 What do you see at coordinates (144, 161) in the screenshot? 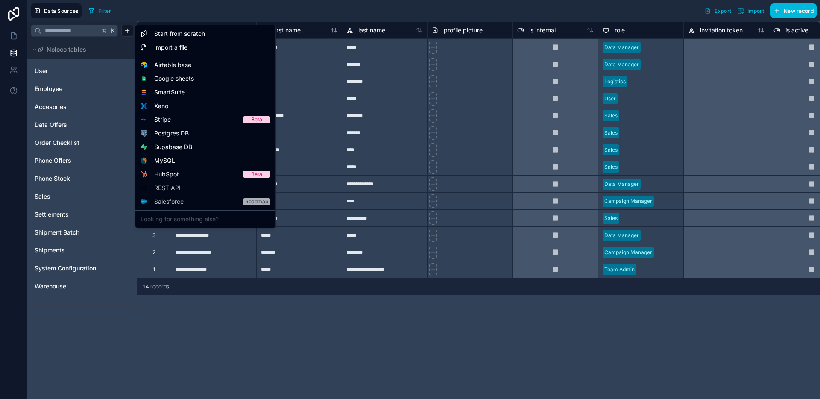
I see `img: MySQL logo` at bounding box center [144, 161].